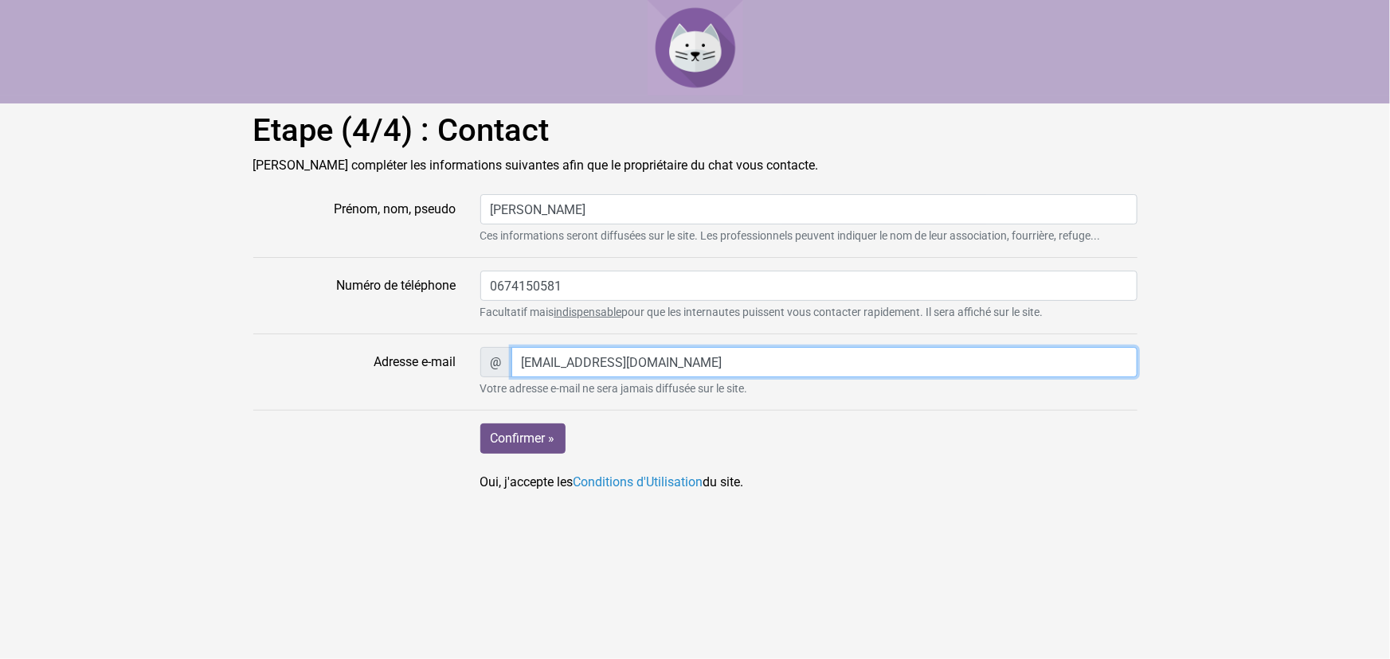  Describe the element at coordinates (354, 295) in the screenshot. I see `label: Numéro de téléphone` at that location.